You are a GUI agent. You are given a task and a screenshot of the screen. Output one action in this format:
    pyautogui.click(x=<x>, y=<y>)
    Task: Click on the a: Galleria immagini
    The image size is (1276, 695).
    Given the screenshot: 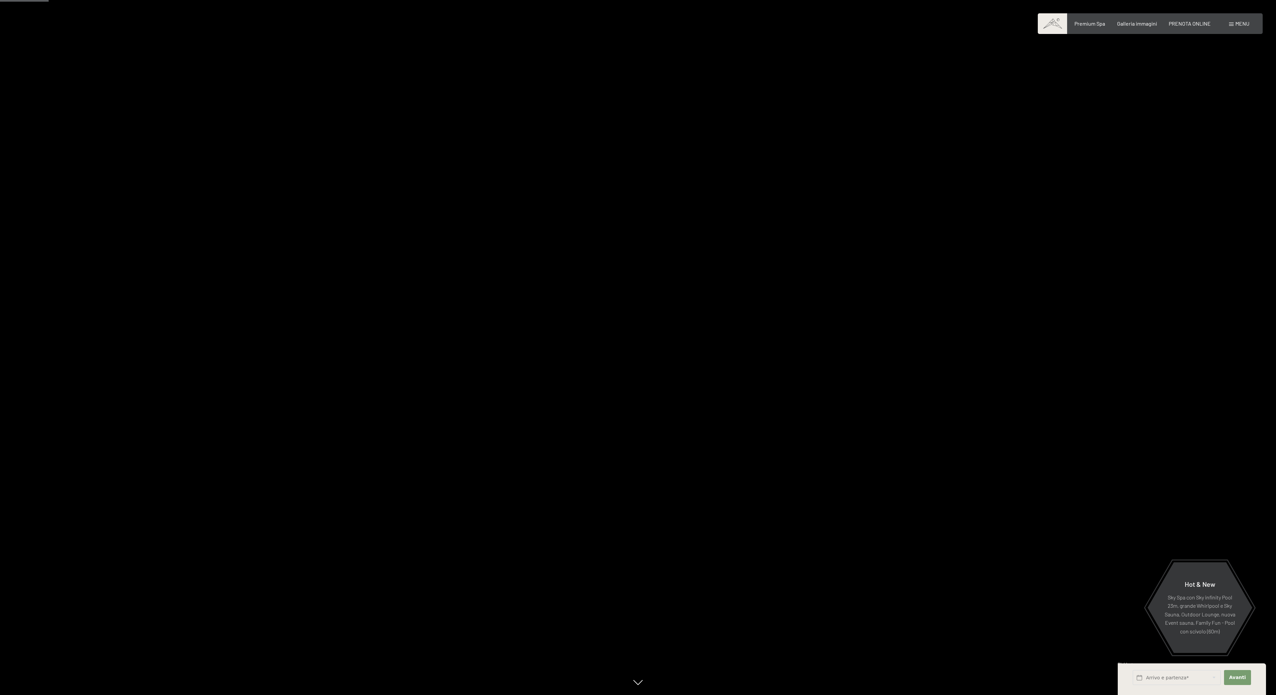 What is the action you would take?
    pyautogui.click(x=1137, y=23)
    